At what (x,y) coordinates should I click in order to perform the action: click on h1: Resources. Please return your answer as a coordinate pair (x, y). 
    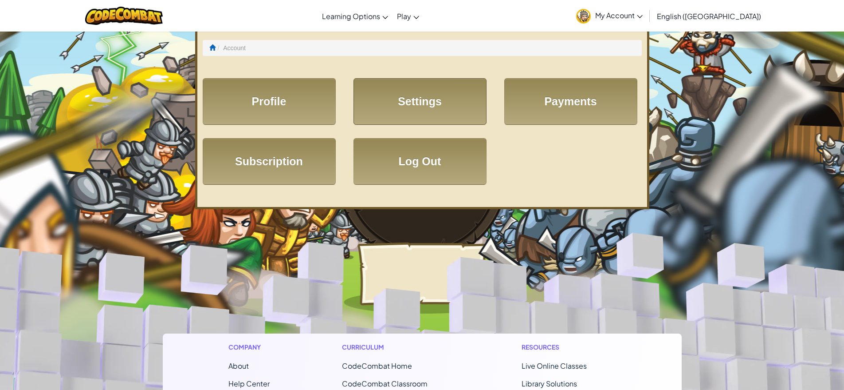
    Looking at the image, I should click on (569, 347).